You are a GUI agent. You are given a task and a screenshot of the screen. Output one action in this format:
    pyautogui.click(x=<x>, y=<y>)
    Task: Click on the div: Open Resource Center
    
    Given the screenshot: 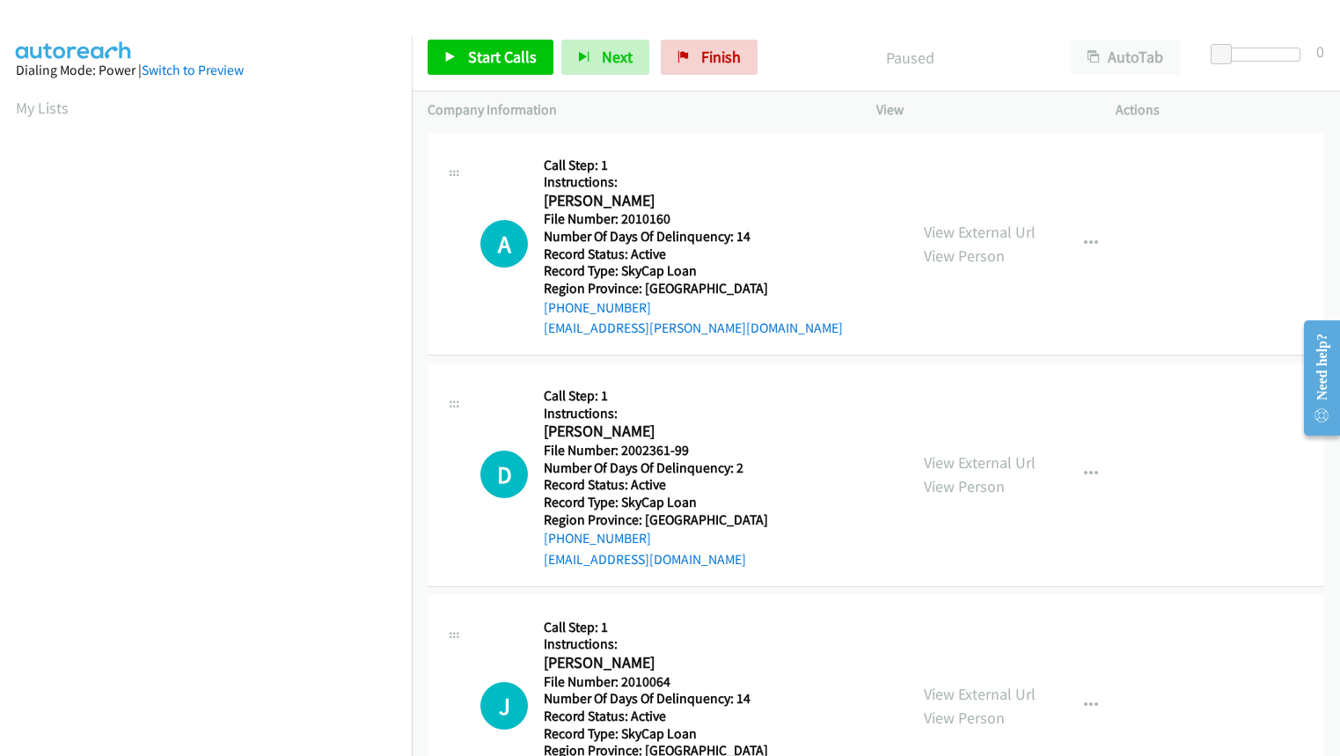 What is the action you would take?
    pyautogui.click(x=33, y=70)
    